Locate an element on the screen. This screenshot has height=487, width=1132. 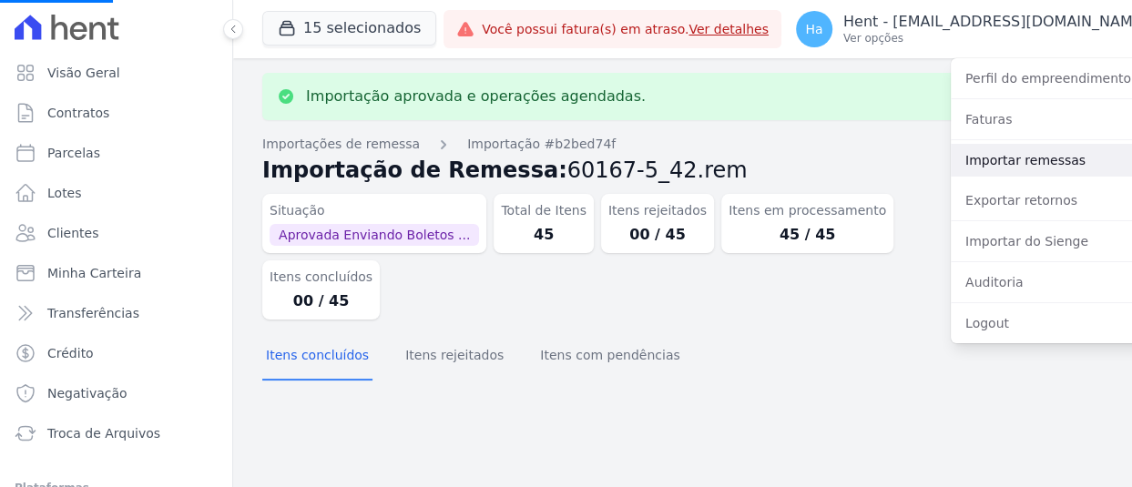
span: Você possui fatura(s) em atraso. is located at coordinates (625, 29).